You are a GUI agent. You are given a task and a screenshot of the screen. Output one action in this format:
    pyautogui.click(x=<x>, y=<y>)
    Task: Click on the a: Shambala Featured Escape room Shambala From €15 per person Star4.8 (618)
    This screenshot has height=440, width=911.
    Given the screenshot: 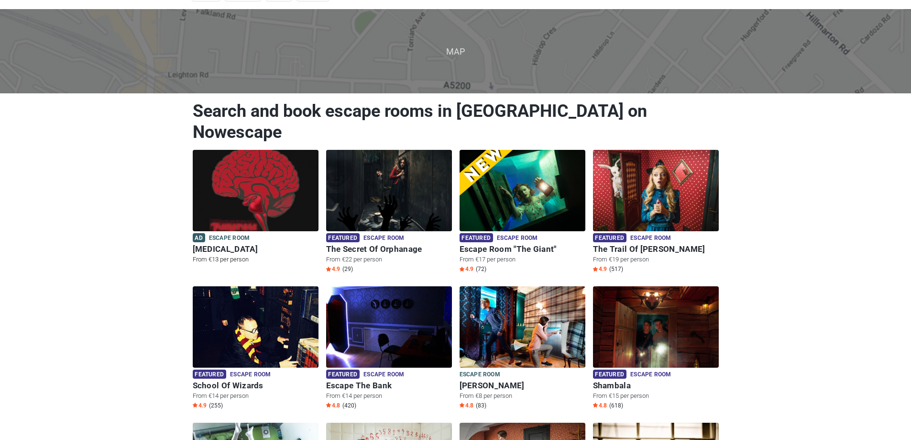 What is the action you would take?
    pyautogui.click(x=656, y=348)
    